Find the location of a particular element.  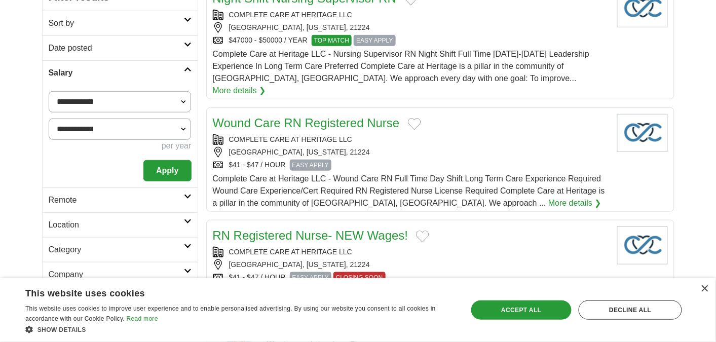

div: This website uses cookies is located at coordinates (227, 292).